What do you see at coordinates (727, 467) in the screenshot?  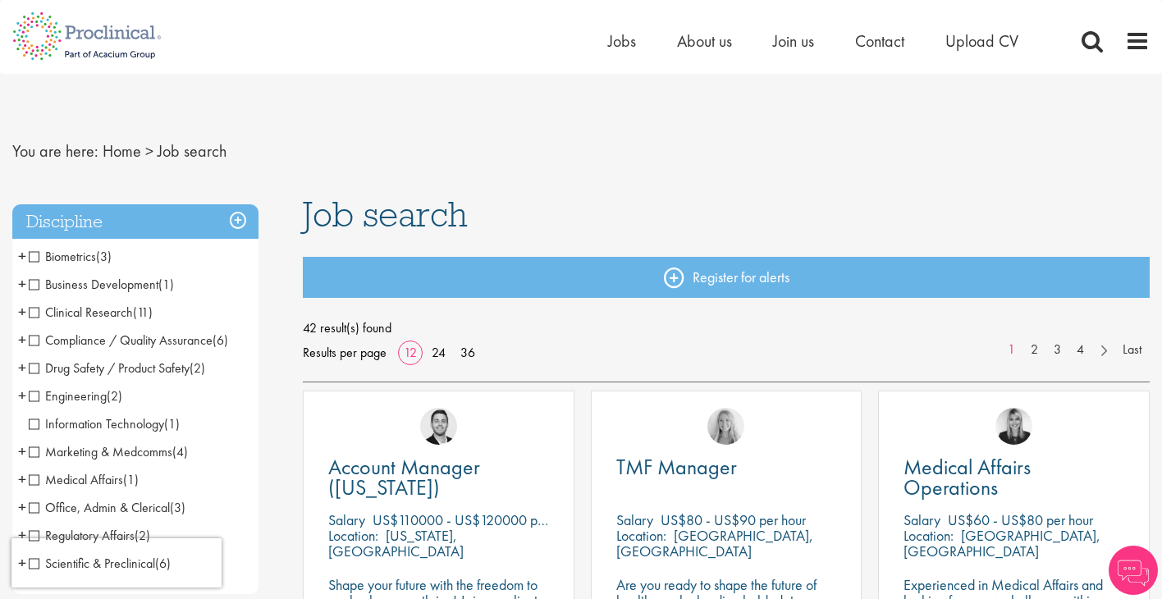 I see `a: TMF Manager` at bounding box center [727, 467].